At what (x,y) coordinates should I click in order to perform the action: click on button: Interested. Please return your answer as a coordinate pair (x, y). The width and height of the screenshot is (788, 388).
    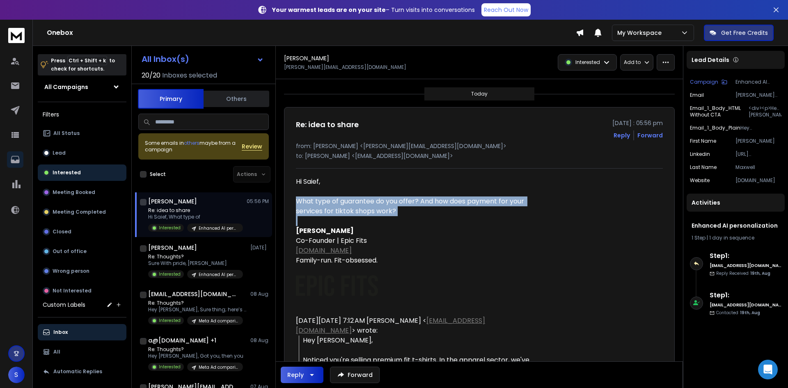
    Looking at the image, I should click on (82, 173).